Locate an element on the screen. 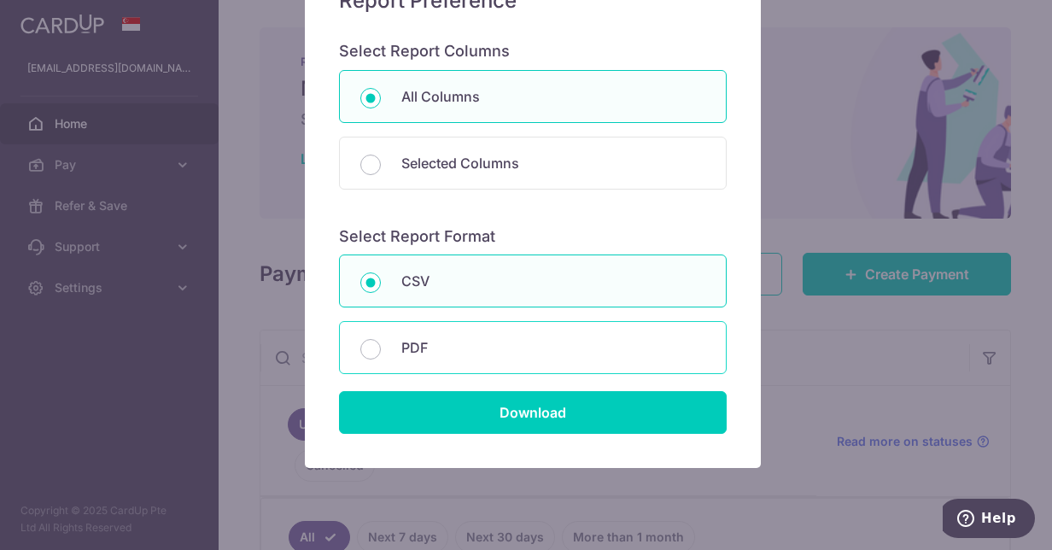 This screenshot has width=1052, height=550. p: Selected Columns is located at coordinates (553, 163).